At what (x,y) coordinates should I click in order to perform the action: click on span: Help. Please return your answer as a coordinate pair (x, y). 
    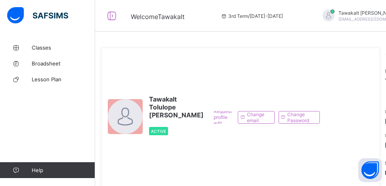
    Looking at the image, I should click on (63, 170).